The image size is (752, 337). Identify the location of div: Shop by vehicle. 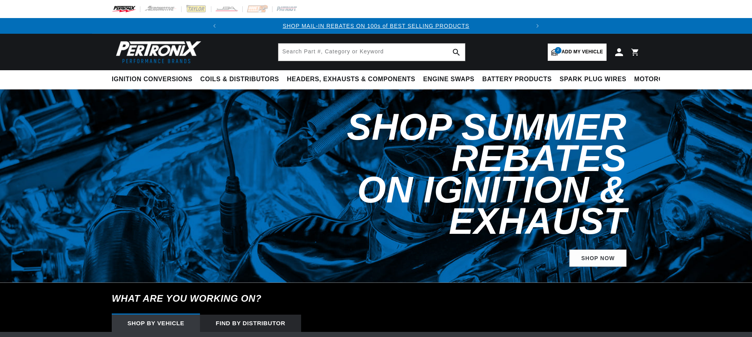
(156, 323).